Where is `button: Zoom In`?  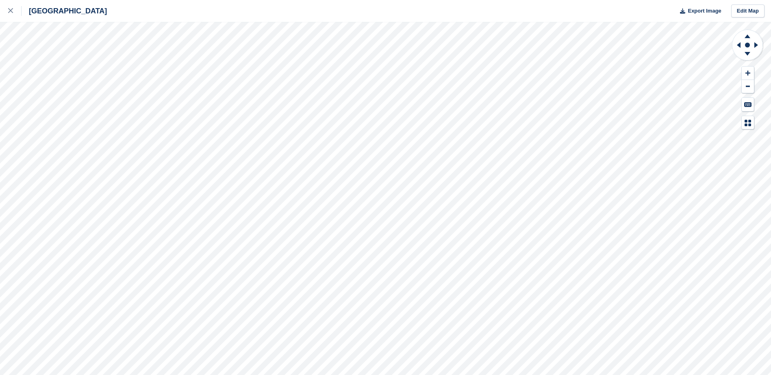
button: Zoom In is located at coordinates (748, 73).